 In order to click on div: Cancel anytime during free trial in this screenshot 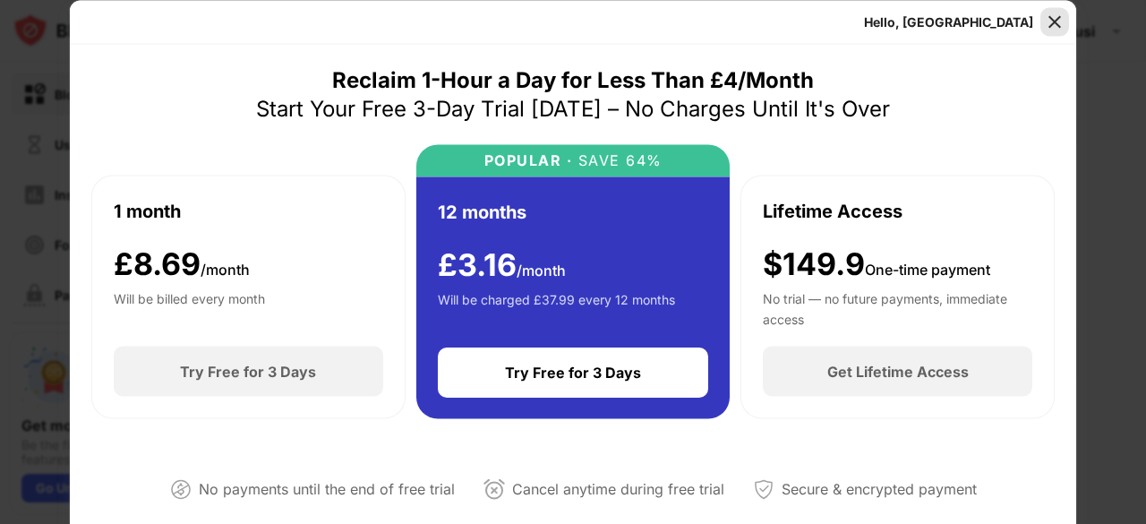, I will do `click(618, 489)`.